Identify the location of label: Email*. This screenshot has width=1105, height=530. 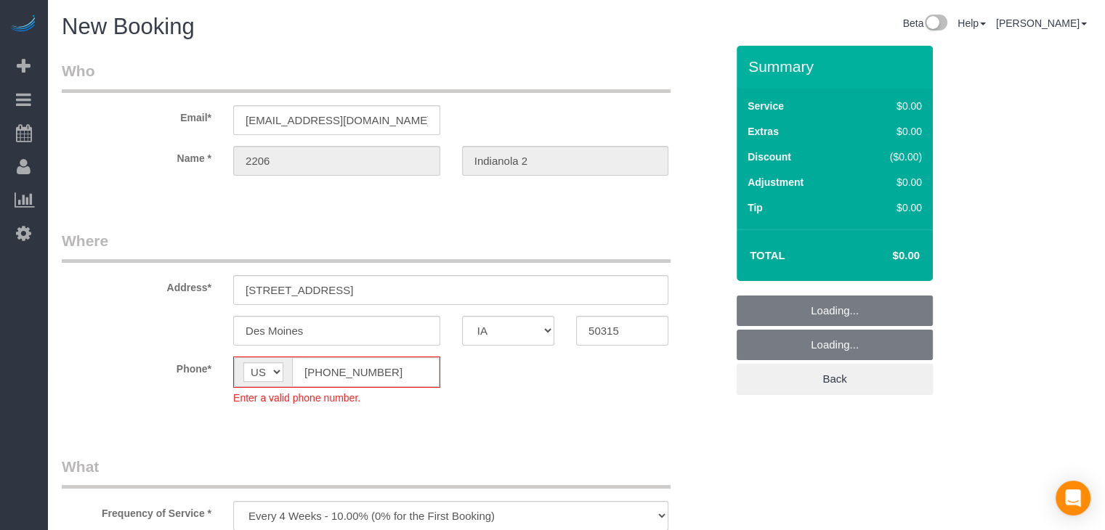
(137, 115).